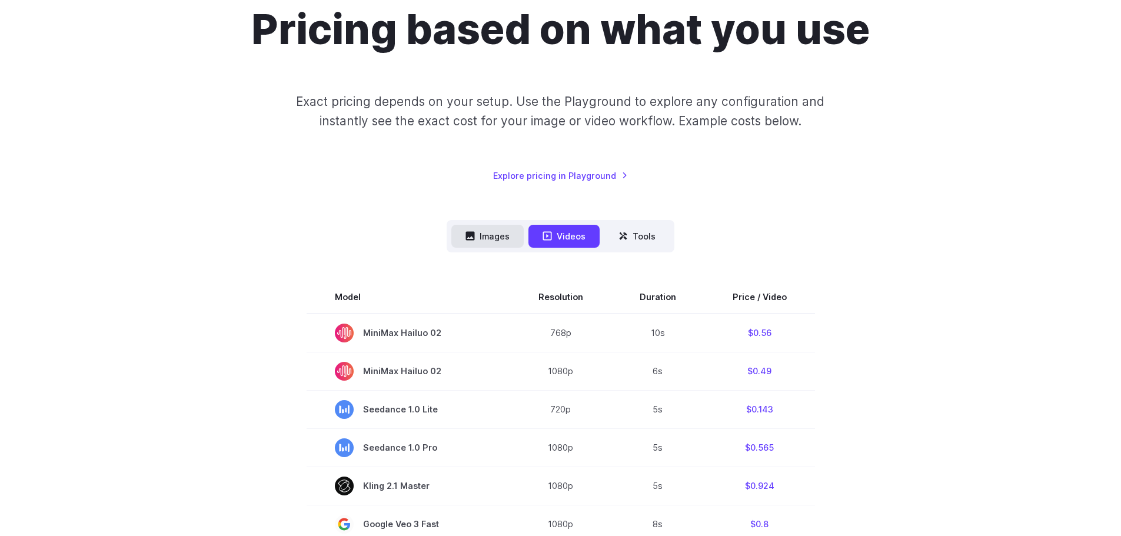  Describe the element at coordinates (564, 236) in the screenshot. I see `button: Videos` at that location.